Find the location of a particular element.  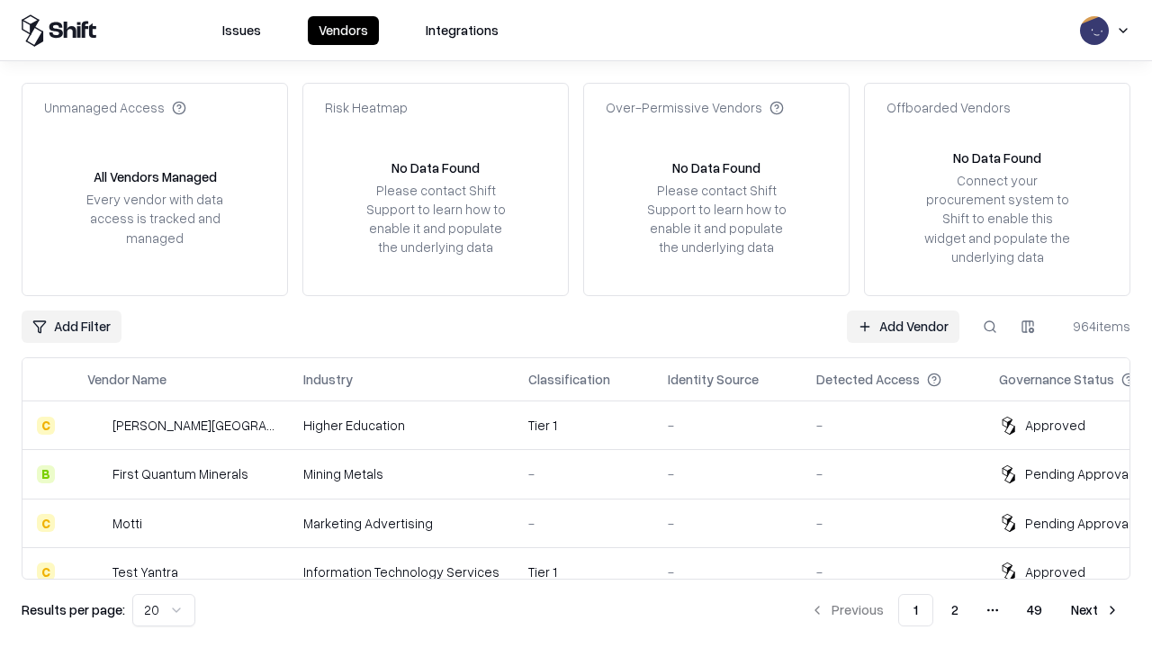

div: Higher Education is located at coordinates (402, 425).